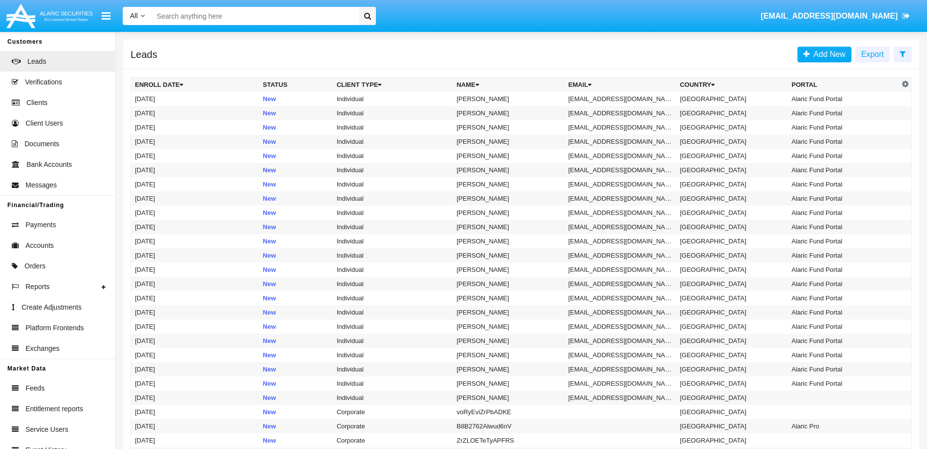 Image resolution: width=927 pixels, height=449 pixels. What do you see at coordinates (144, 54) in the screenshot?
I see `h5: Leads` at bounding box center [144, 54].